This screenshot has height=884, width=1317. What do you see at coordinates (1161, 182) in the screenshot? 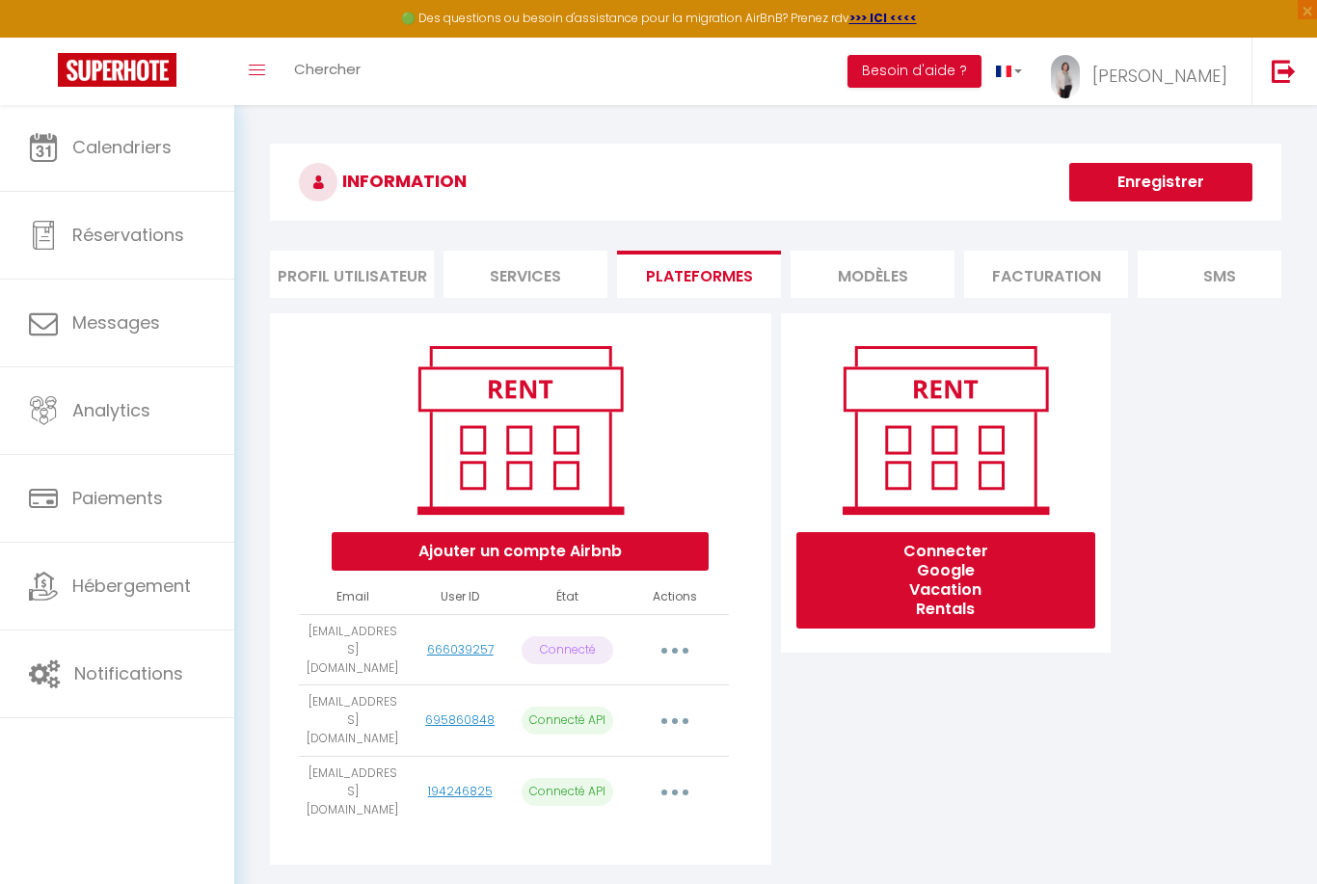
I see `button: Enregistrer` at bounding box center [1161, 182].